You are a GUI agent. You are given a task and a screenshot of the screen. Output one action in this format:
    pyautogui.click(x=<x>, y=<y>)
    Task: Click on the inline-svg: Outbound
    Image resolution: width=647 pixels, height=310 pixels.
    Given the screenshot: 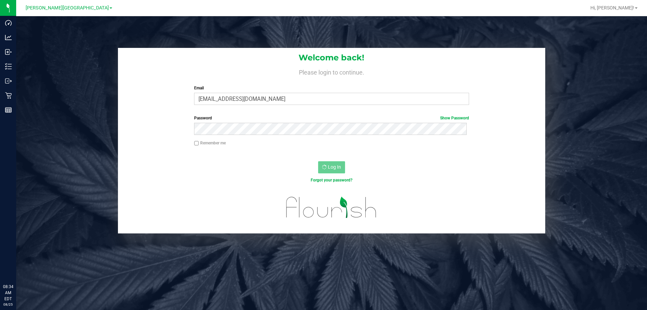 What is the action you would take?
    pyautogui.click(x=8, y=81)
    